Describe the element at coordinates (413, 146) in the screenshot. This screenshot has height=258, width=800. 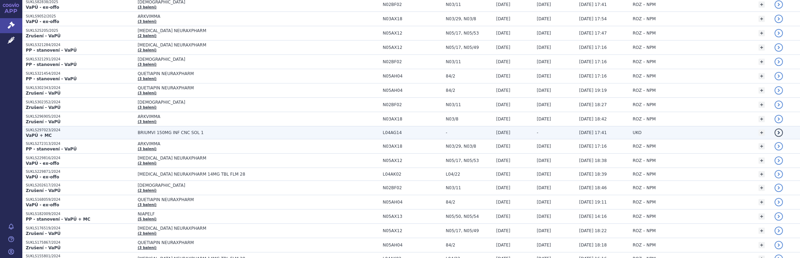
I see `span: N03AX18` at that location.